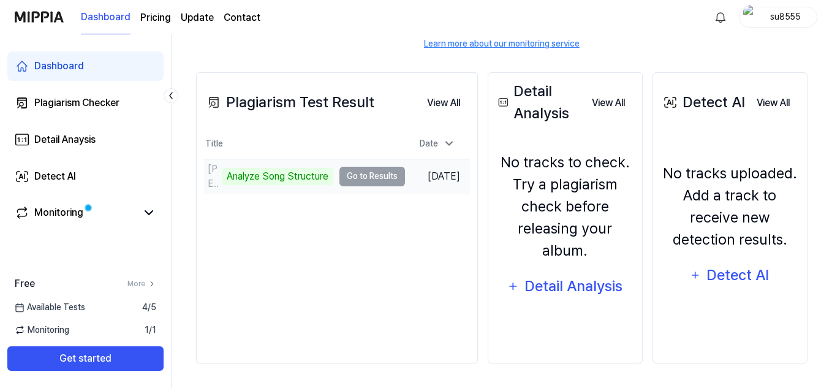 The height and width of the screenshot is (388, 832). I want to click on div: Analyze Song Structure, so click(278, 176).